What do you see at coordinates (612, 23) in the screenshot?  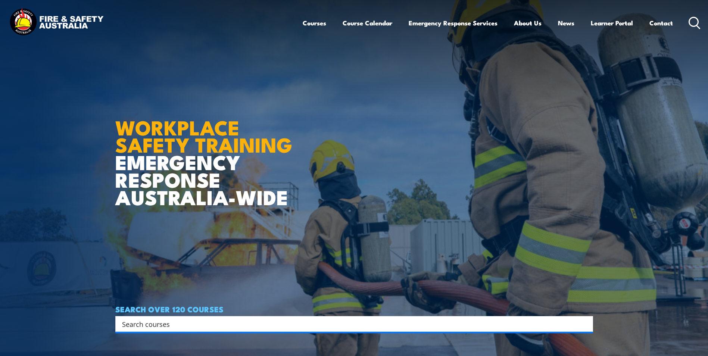 I see `a: Learner Portal` at bounding box center [612, 23].